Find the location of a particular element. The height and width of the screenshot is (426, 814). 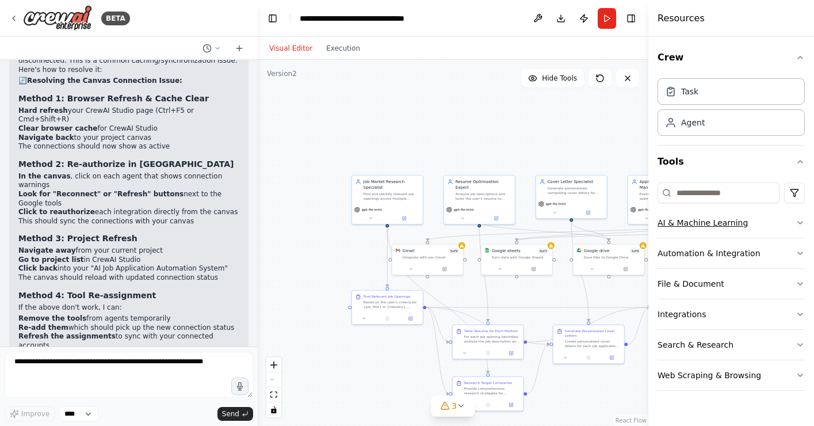

g: Edge from 852ac2e9-1c72-4b26-a738-9447ca64047a to 5b2ff604-fd39-4541-96e4-108081252c3f is located at coordinates (488, 326).